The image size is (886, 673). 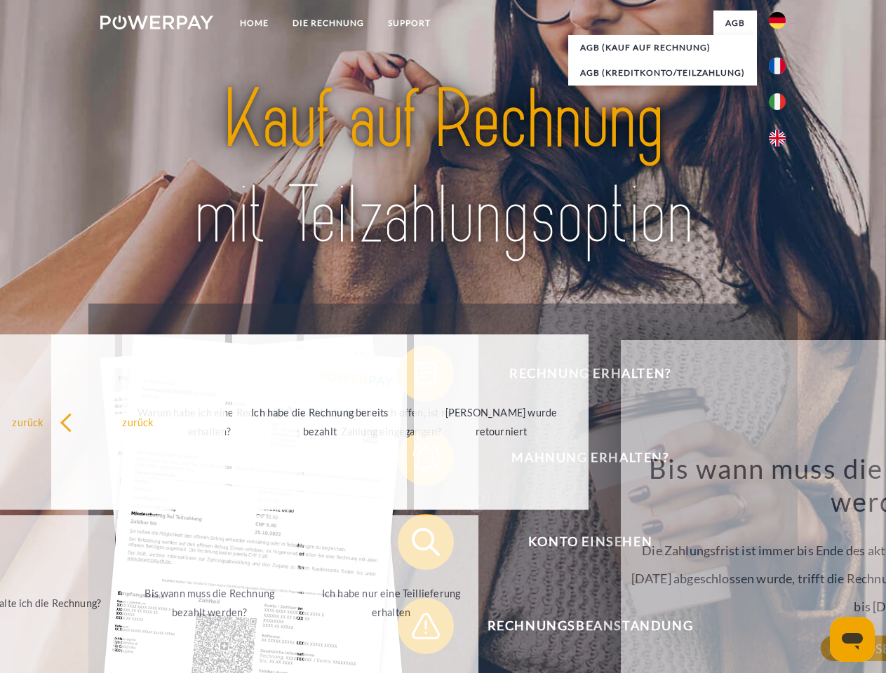 What do you see at coordinates (590, 542) in the screenshot?
I see `span: Konto einsehen` at bounding box center [590, 542].